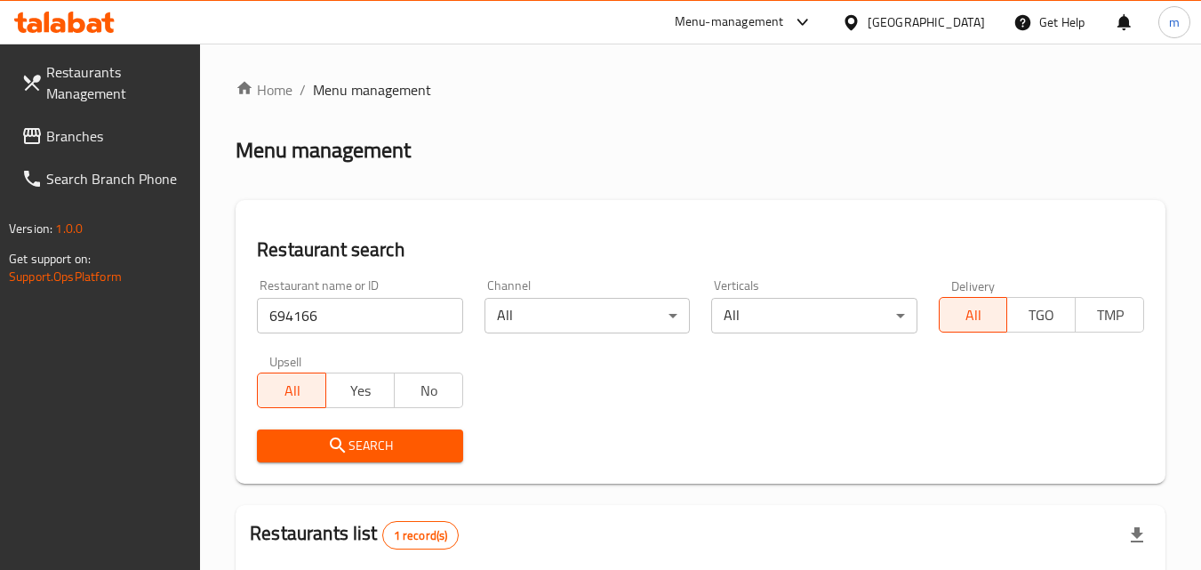 The height and width of the screenshot is (570, 1201). What do you see at coordinates (420, 535) in the screenshot?
I see `span: 1 record(s)` at bounding box center [420, 535].